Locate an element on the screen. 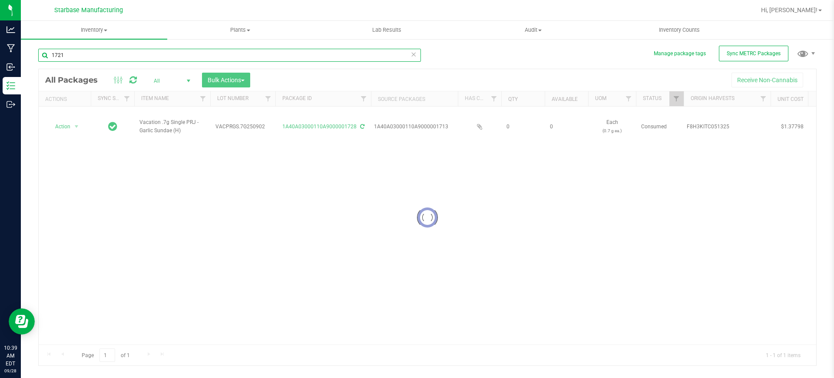 This screenshot has height=378, width=834. button: Sync METRC Packages is located at coordinates (754, 53).